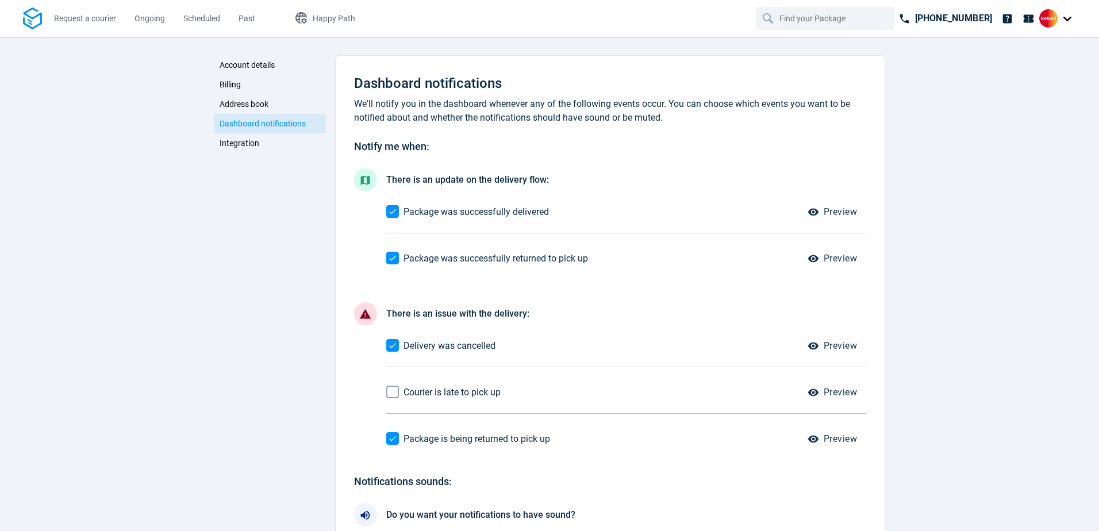  Describe the element at coordinates (270, 143) in the screenshot. I see `a: Integration` at that location.